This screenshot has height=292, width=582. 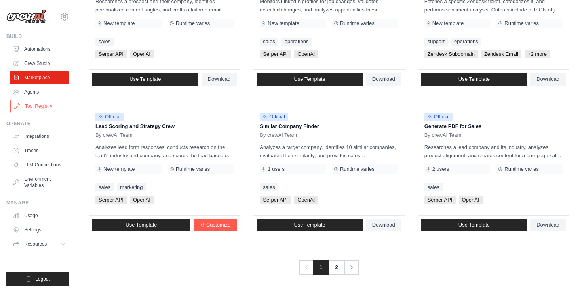 I want to click on span: Logout, so click(x=42, y=279).